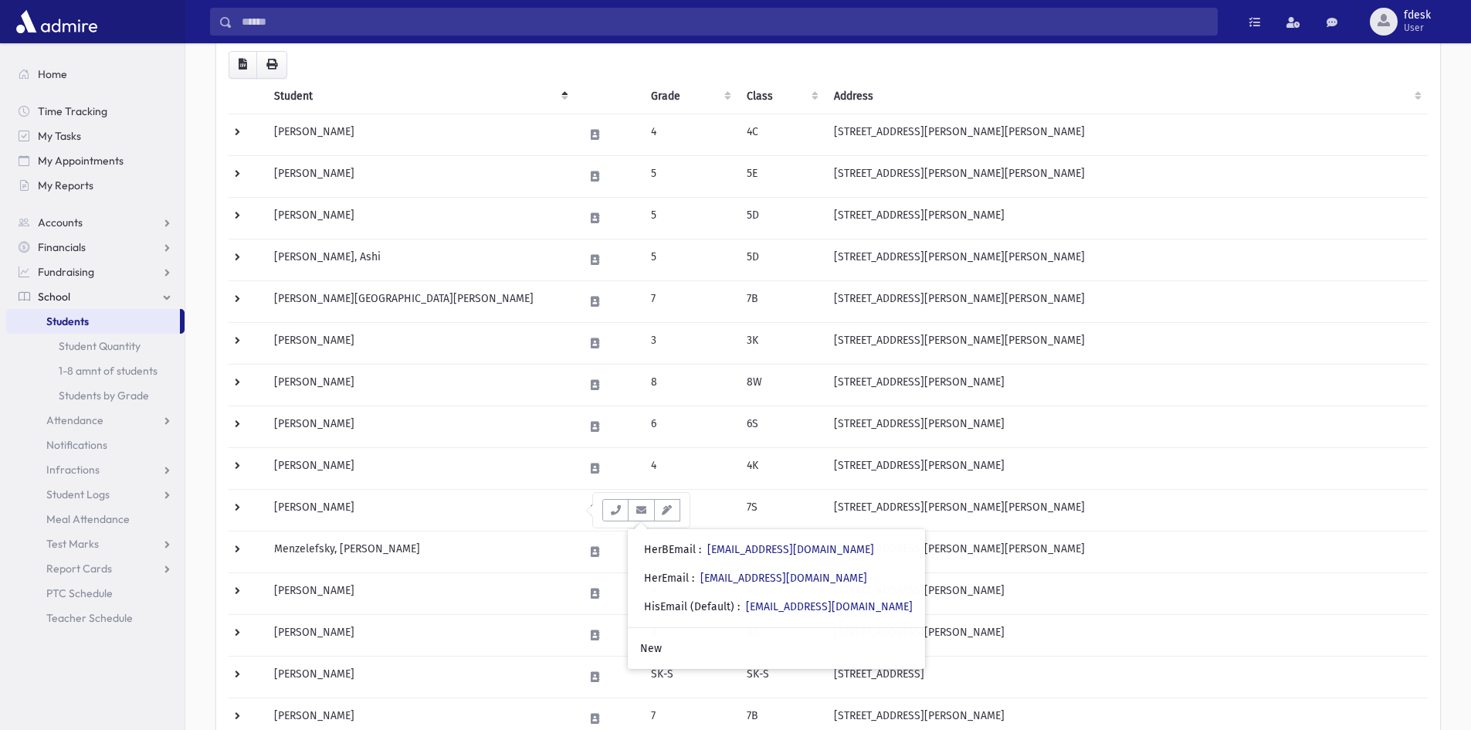  I want to click on td: 4C, so click(781, 134).